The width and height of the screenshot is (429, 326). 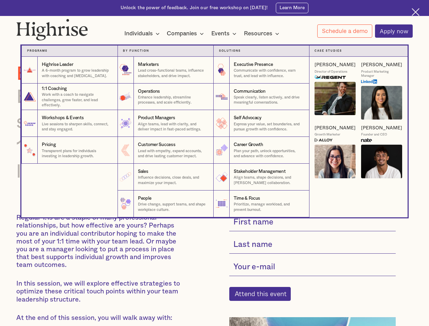 I want to click on strong: Programs, so click(x=37, y=51).